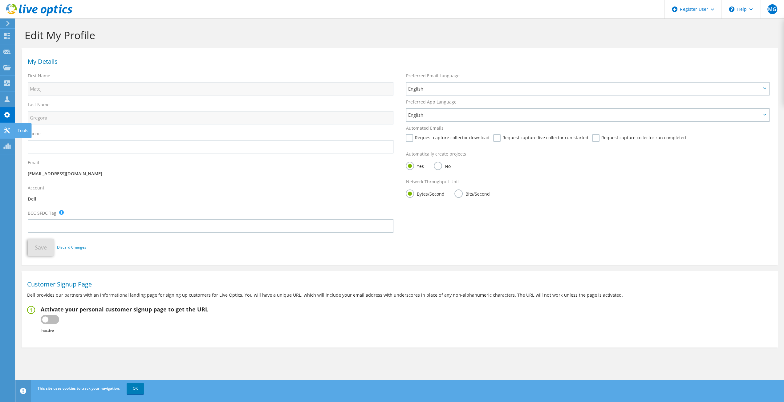 The height and width of the screenshot is (402, 784). I want to click on label: Preferred App Language, so click(431, 102).